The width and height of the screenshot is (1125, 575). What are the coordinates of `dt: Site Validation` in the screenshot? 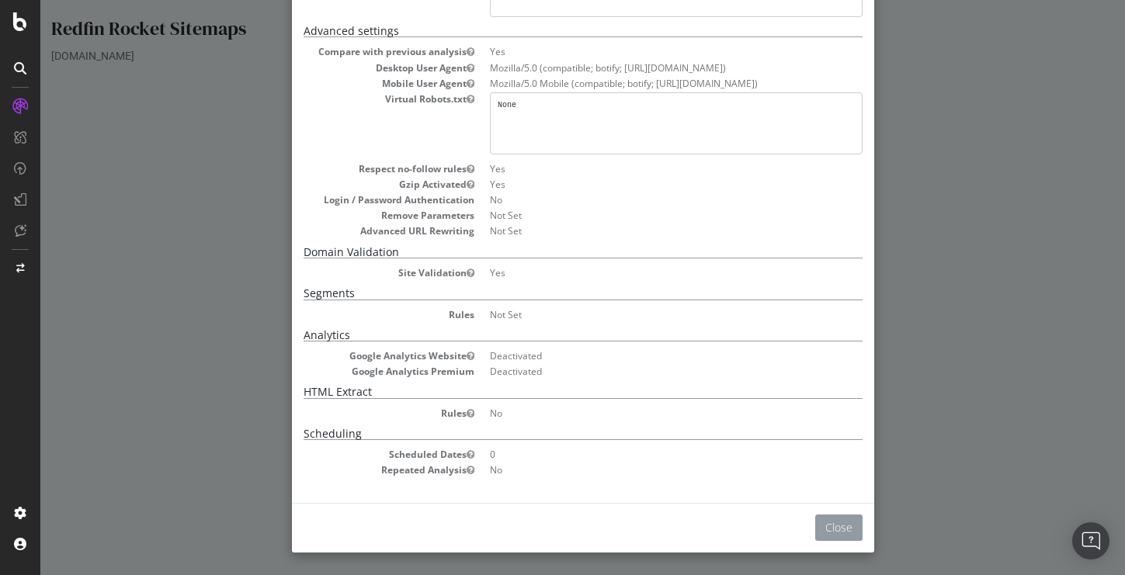 It's located at (349, 272).